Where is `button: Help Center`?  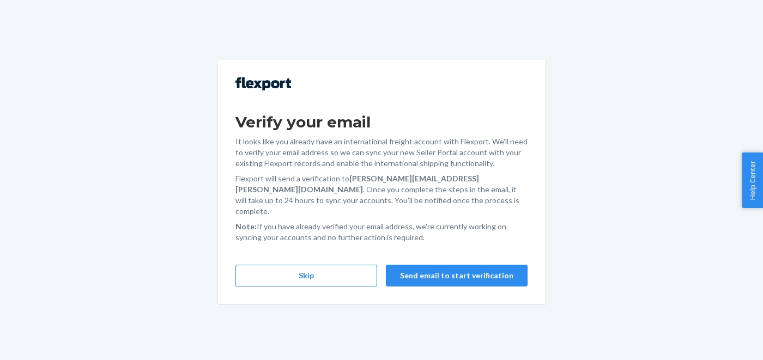
button: Help Center is located at coordinates (752, 180).